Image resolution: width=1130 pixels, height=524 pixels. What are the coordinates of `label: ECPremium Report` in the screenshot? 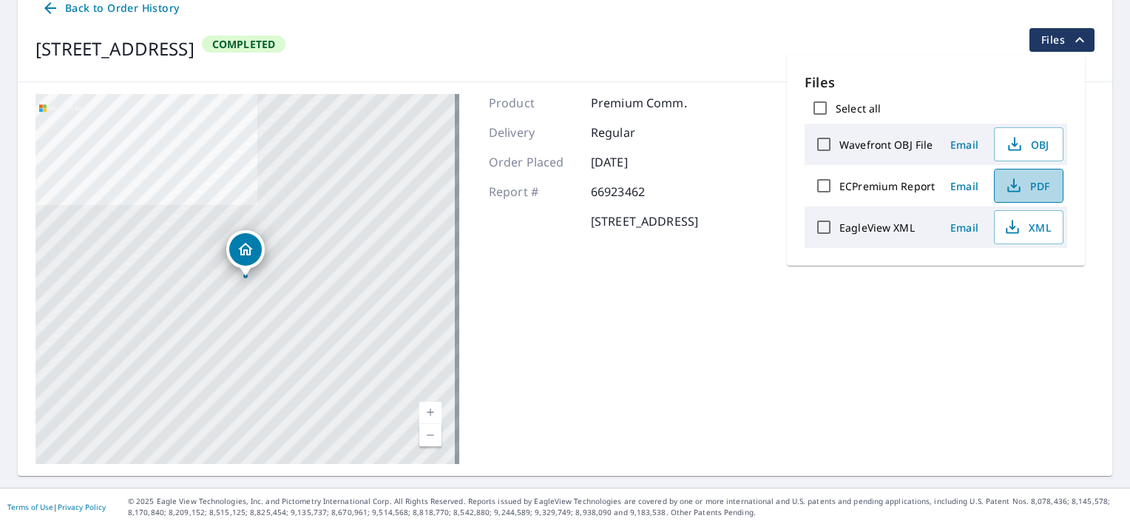 It's located at (887, 186).